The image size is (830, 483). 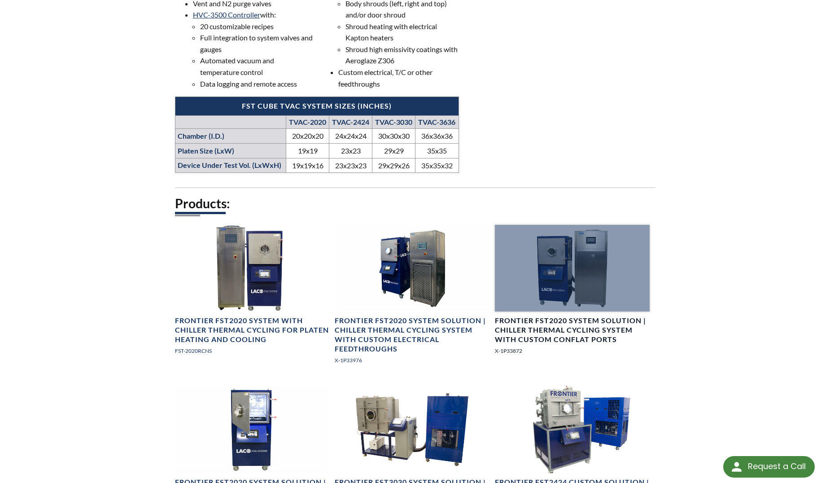 What do you see at coordinates (412, 360) in the screenshot?
I see `p: X-1P33976` at bounding box center [412, 360].